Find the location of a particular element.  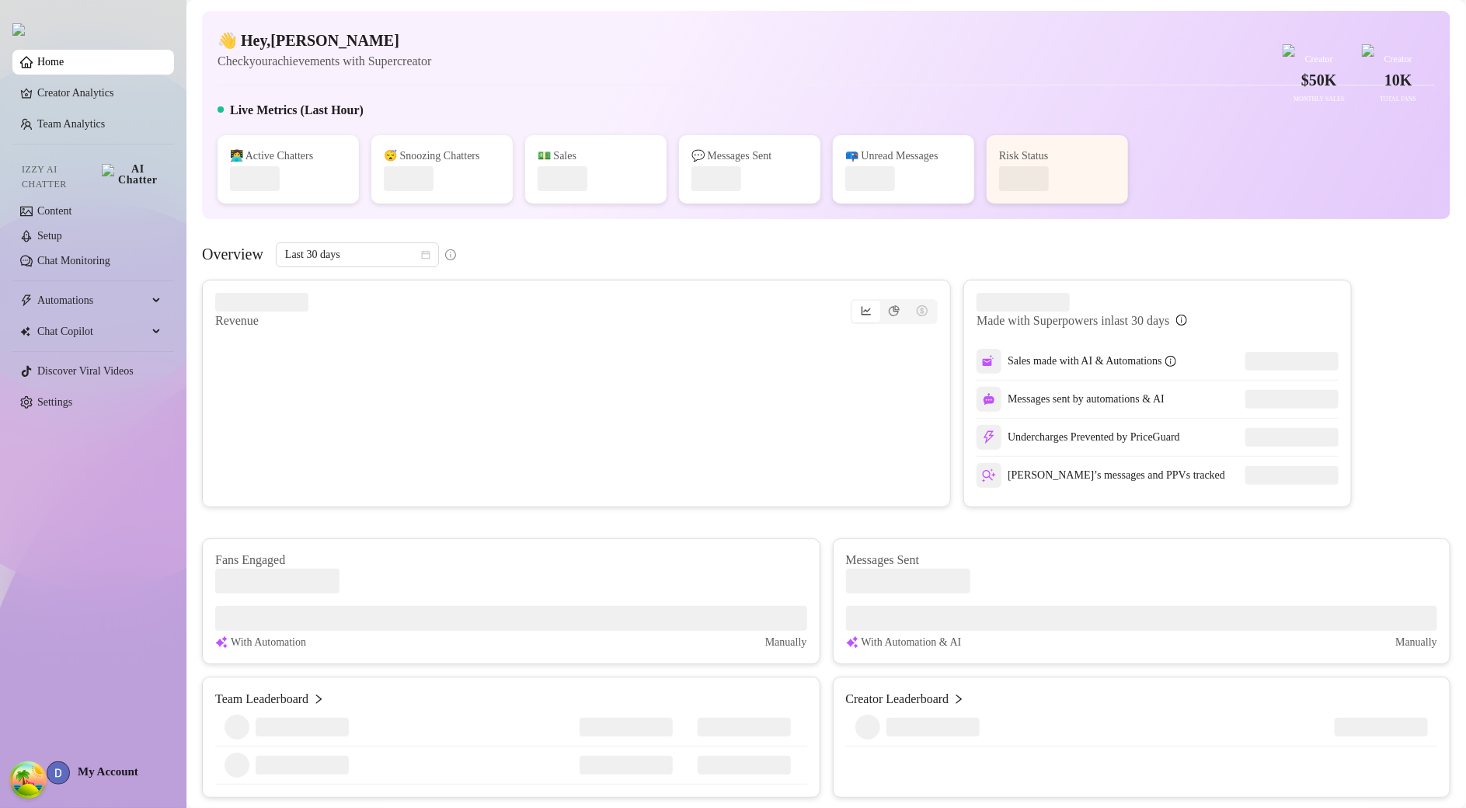

span: line-chart is located at coordinates (866, 311).